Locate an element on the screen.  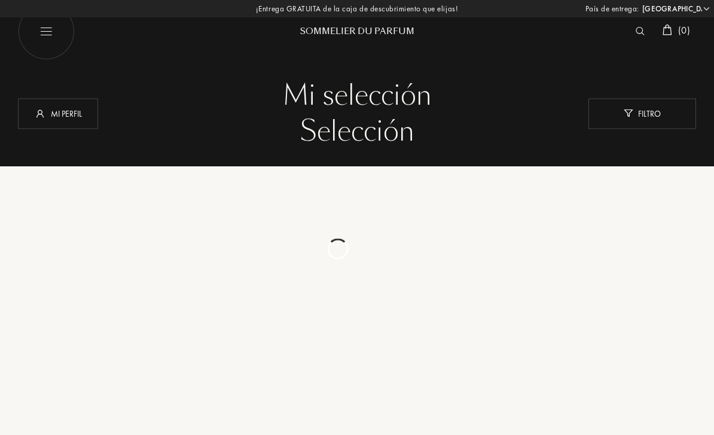
div: Filtro is located at coordinates (643, 113).